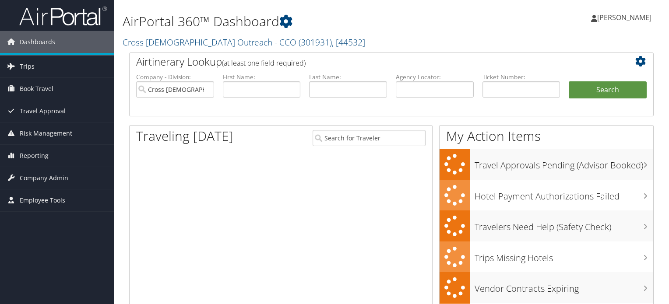 Image resolution: width=669 pixels, height=304 pixels. Describe the element at coordinates (564, 225) in the screenshot. I see `h3: Travelers Need Help (Safety Check)` at that location.